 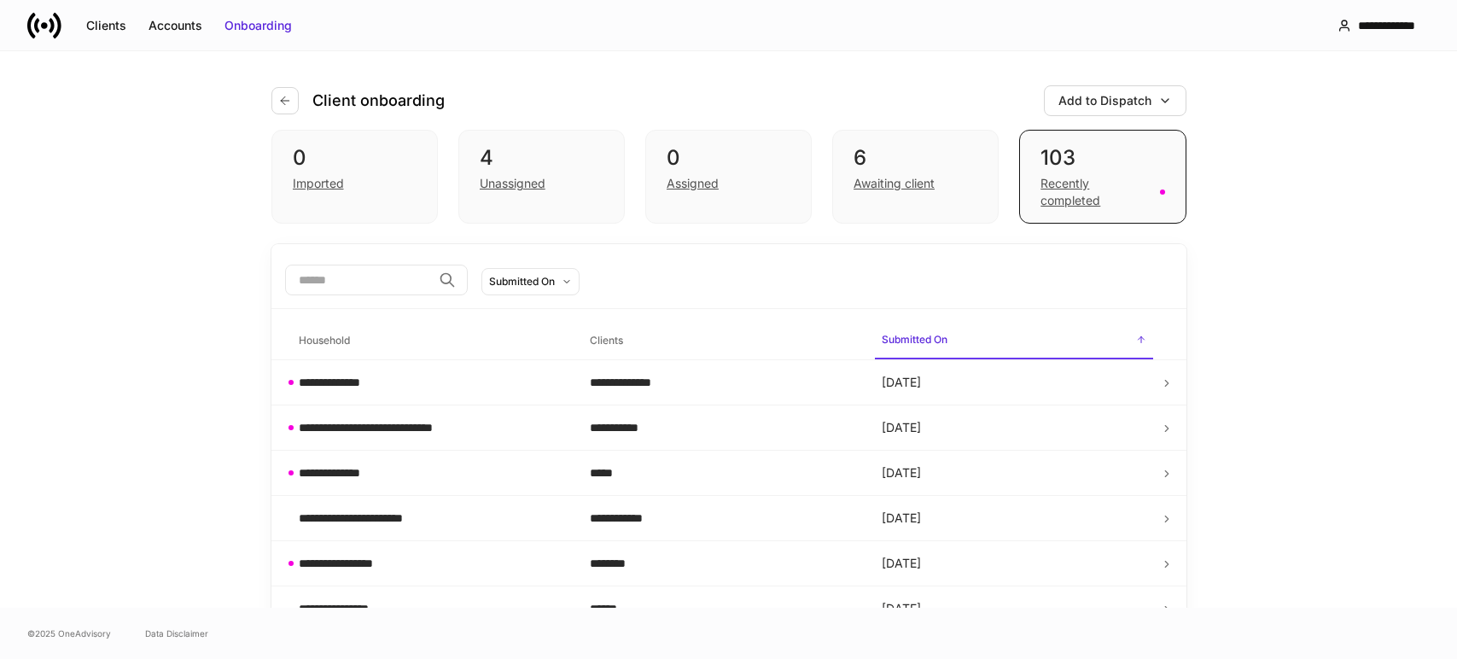 What do you see at coordinates (324, 340) in the screenshot?
I see `h6: Household` at bounding box center [324, 340].